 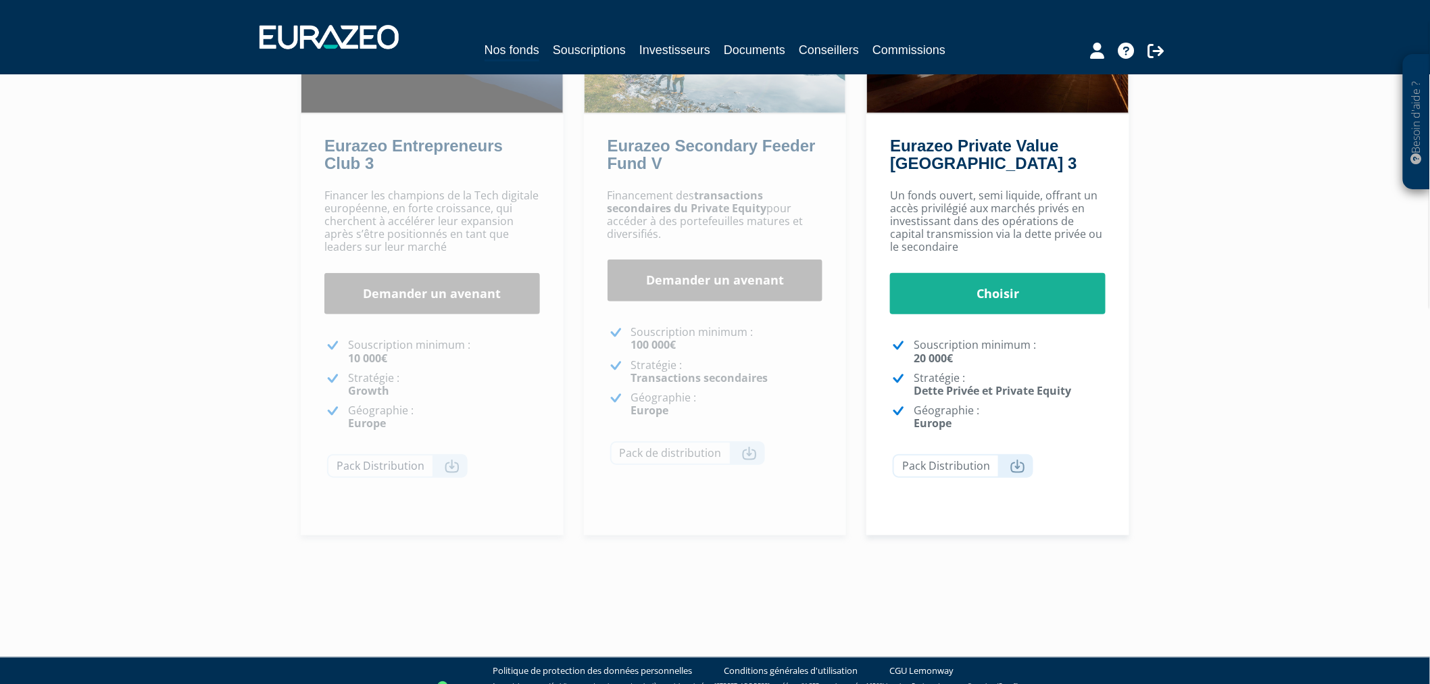 I want to click on a: Souscriptions, so click(x=589, y=50).